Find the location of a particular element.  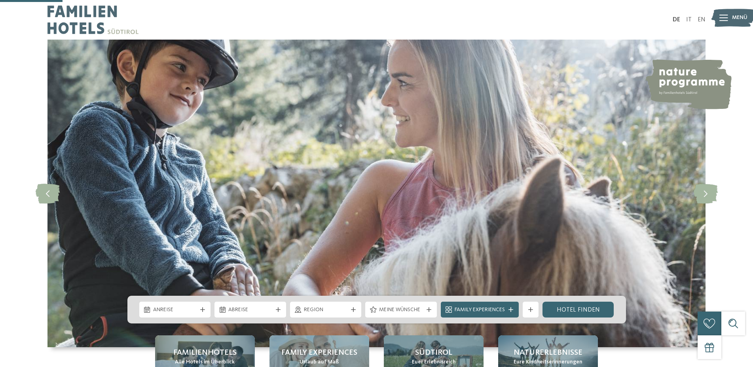

img: Familienhotels Südtirol: The happy family places is located at coordinates (376, 193).